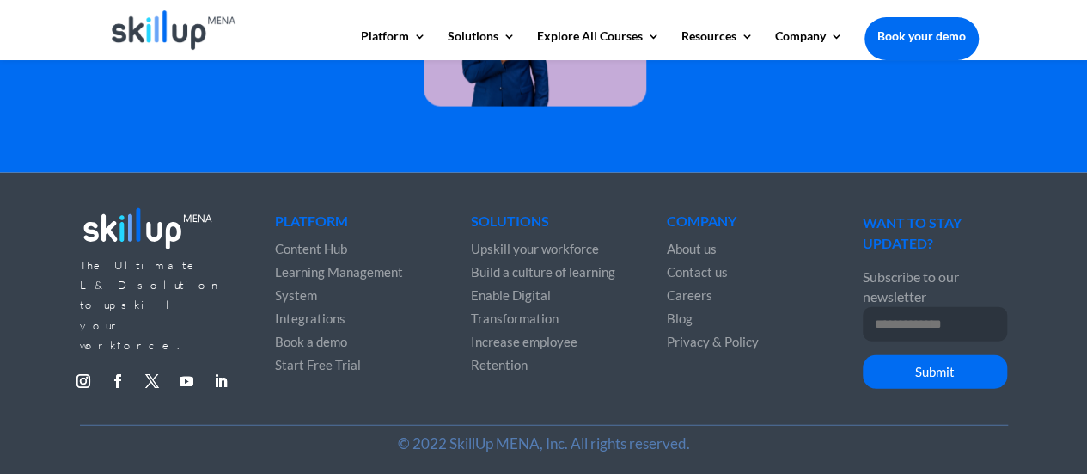 This screenshot has height=474, width=1087. I want to click on a: Book a demo, so click(311, 341).